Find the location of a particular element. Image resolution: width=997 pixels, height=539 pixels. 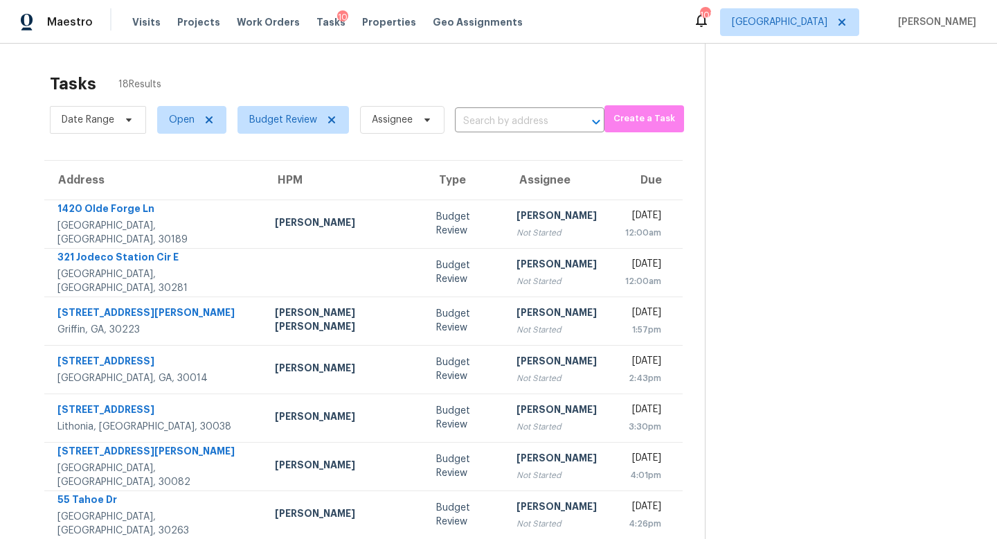

div: Griffin, GA, 30223 is located at coordinates (155, 330).